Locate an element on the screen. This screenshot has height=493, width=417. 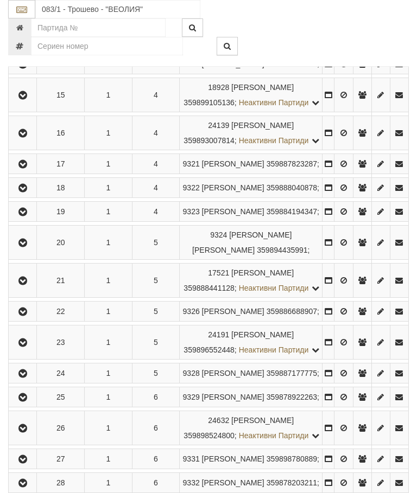
span: 359878203211 is located at coordinates (291, 483).